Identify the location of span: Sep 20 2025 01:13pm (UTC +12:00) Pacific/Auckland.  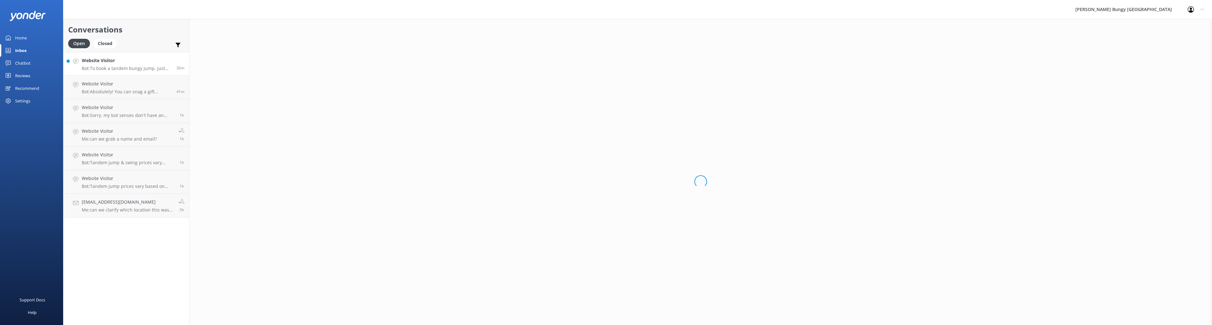
(182, 186).